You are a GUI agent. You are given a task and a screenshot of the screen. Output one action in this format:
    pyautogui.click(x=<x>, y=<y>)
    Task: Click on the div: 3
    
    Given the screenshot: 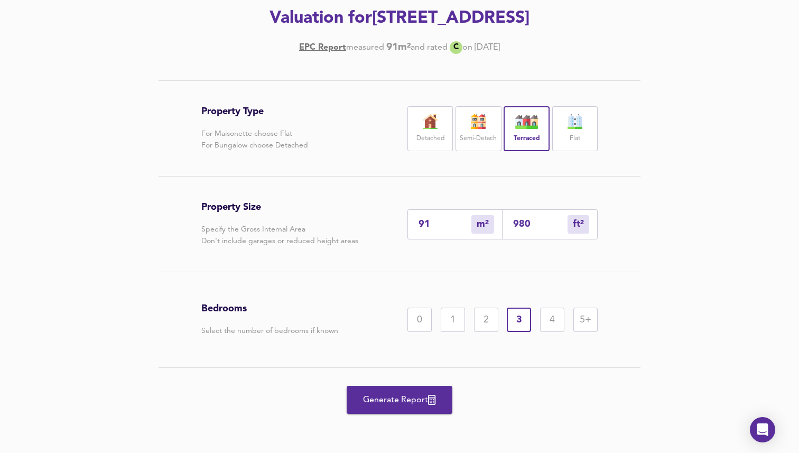 What is the action you would take?
    pyautogui.click(x=519, y=320)
    